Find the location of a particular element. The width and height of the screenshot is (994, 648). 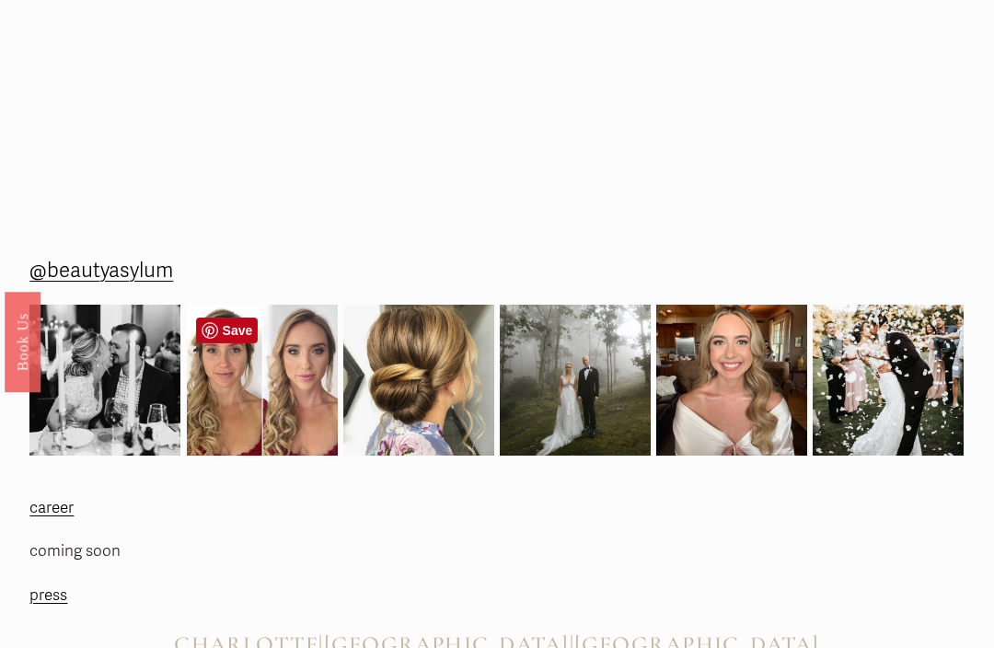

img: Going into the wedding weekend with some bridal inspo for ya! 💫 @beautyasylum_charlotte #beautyas... is located at coordinates (732, 380).